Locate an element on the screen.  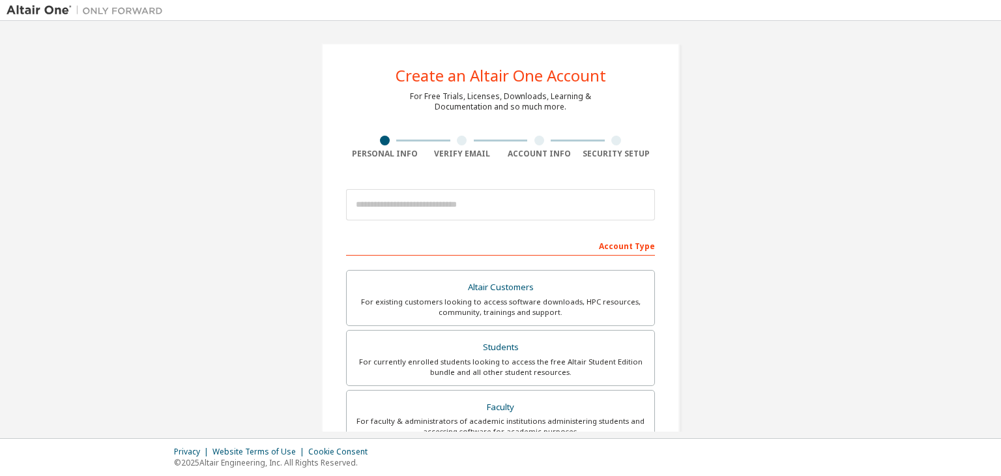
div: Students is located at coordinates (500, 347).